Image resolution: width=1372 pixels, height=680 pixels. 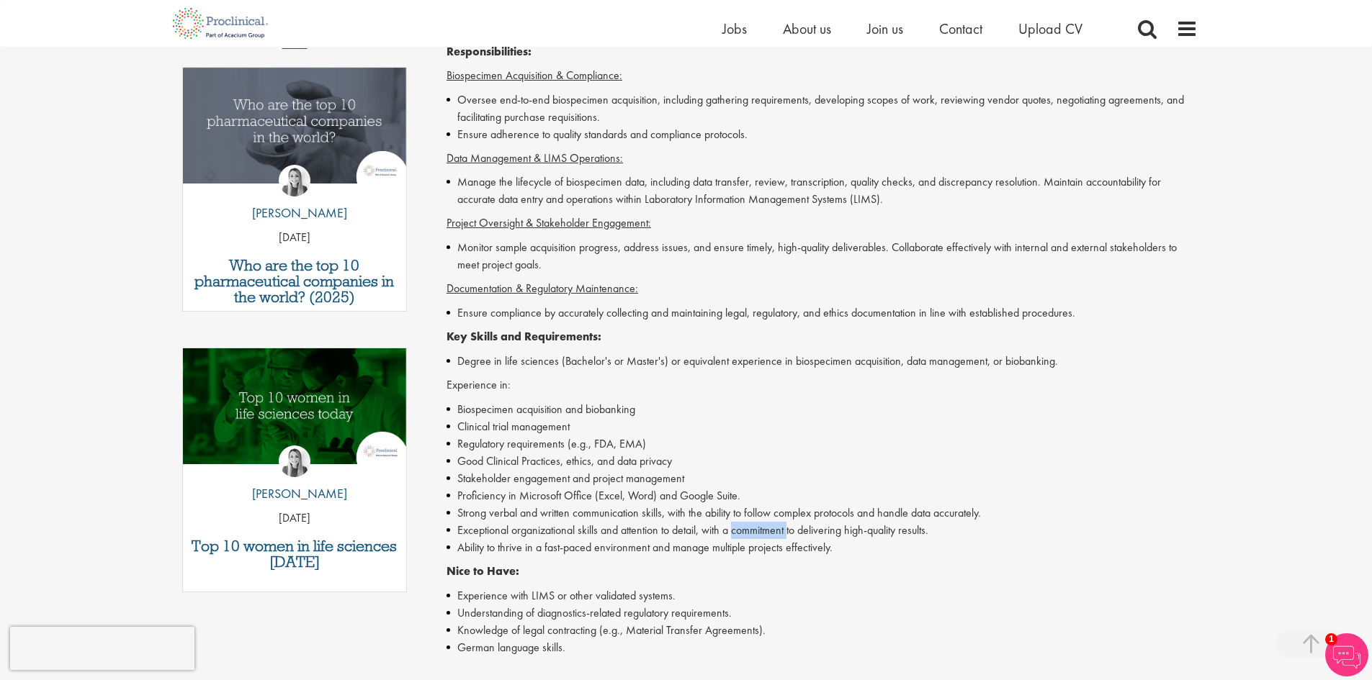 I want to click on li: Stakeholder engagement and project management, so click(x=822, y=479).